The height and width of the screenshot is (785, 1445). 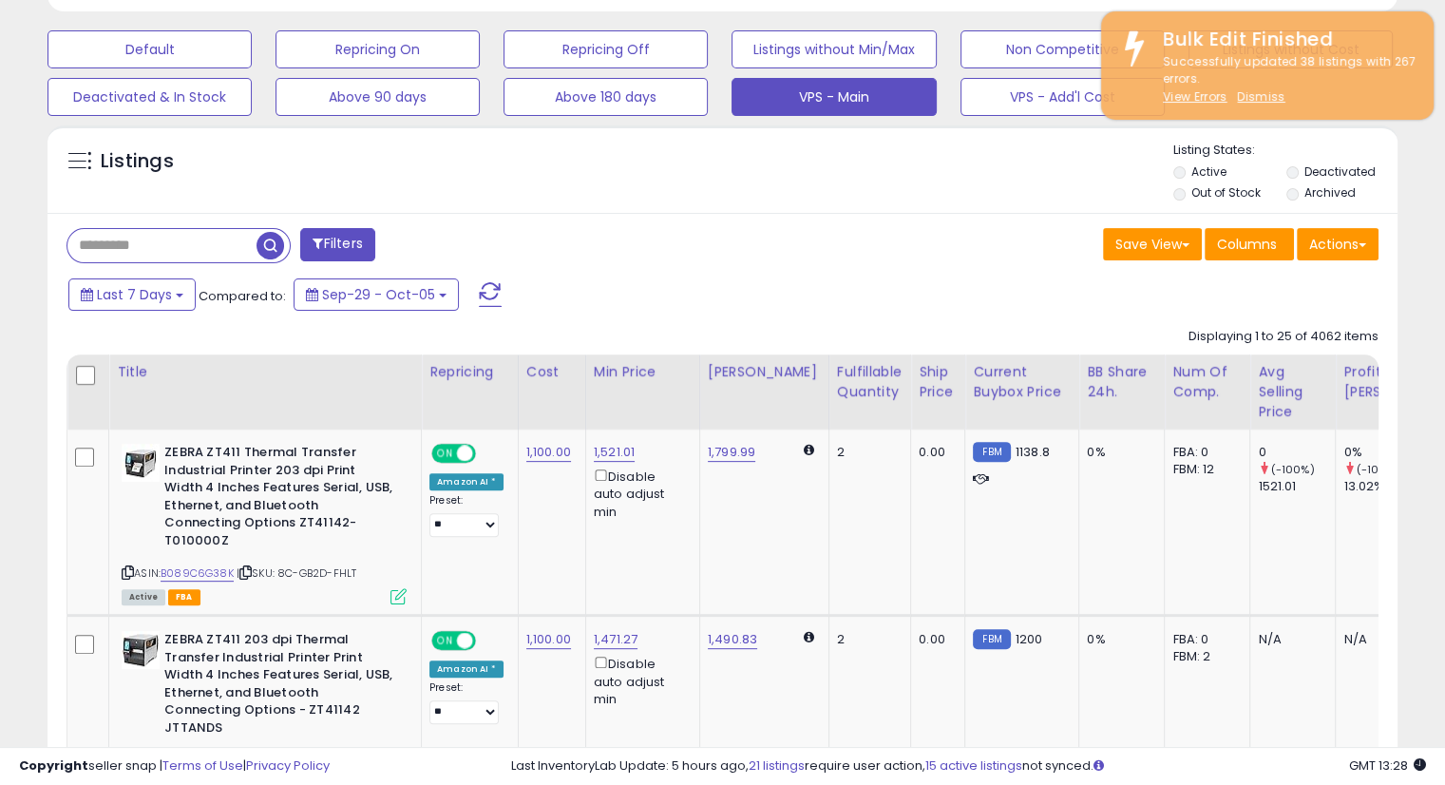 I want to click on label: Out of Stock, so click(x=1226, y=192).